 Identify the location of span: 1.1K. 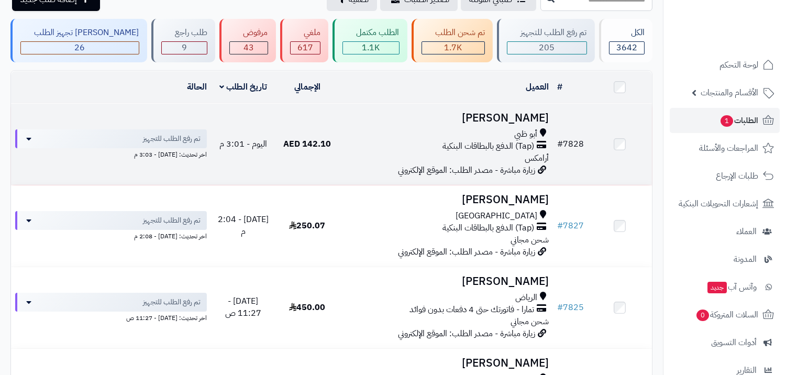
(371, 48).